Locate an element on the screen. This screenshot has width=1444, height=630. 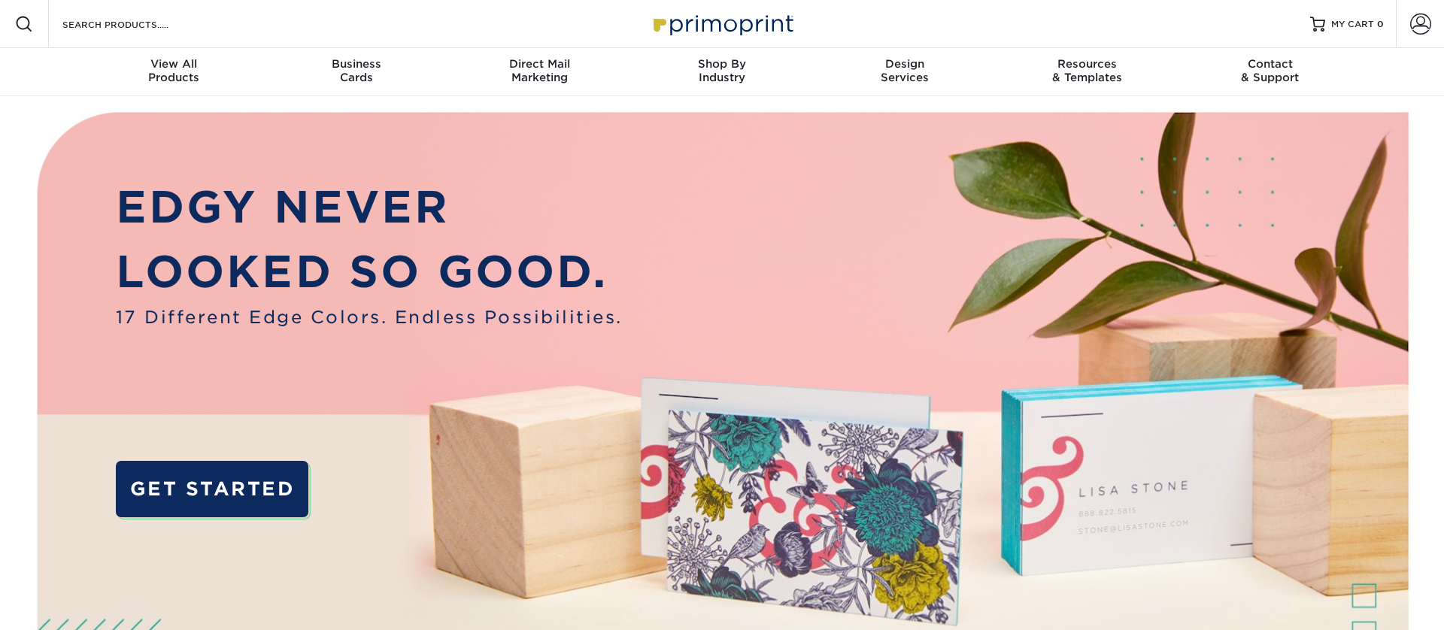
span: View All is located at coordinates (174, 64).